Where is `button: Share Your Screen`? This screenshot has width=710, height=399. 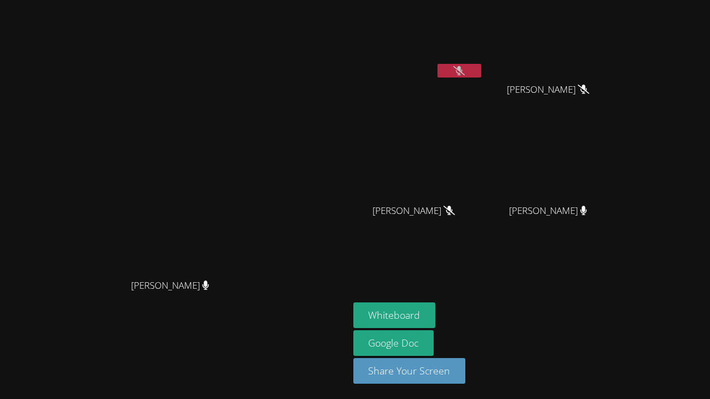 button: Share Your Screen is located at coordinates (410, 371).